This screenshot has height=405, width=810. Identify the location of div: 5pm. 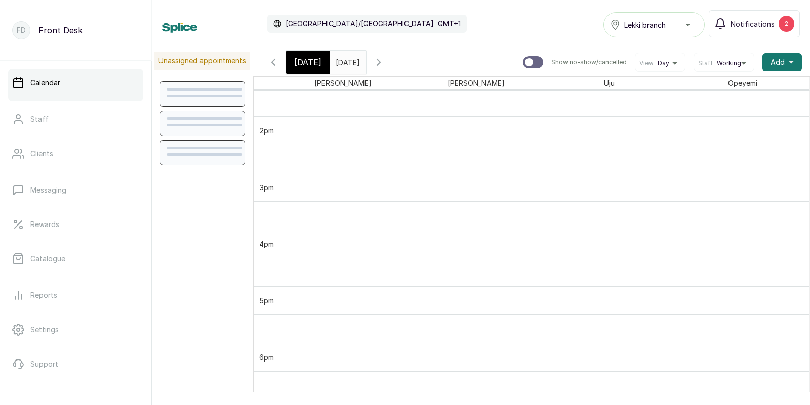
(266, 301).